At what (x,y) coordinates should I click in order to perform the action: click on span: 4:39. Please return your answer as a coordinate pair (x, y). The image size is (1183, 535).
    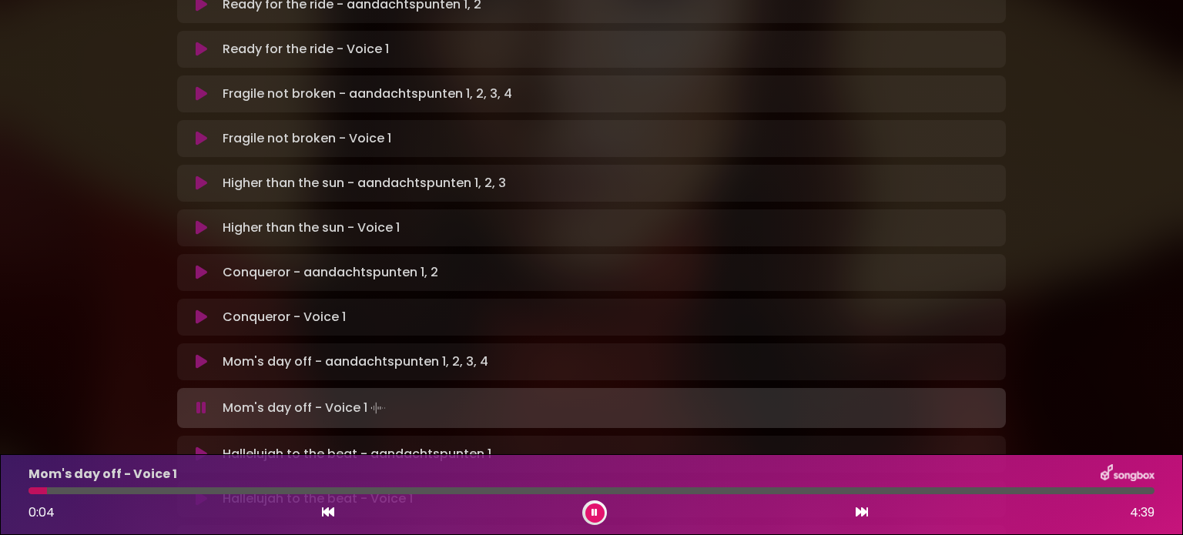
    Looking at the image, I should click on (1142, 513).